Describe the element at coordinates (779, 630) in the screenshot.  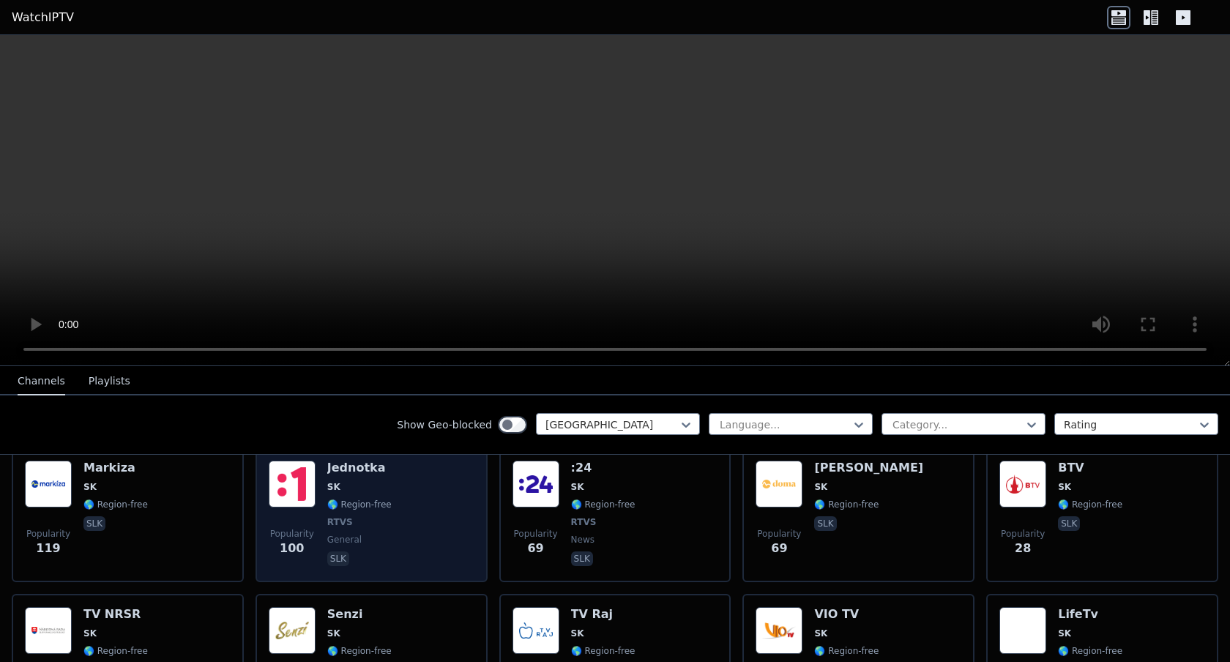
I see `img: VIO TV` at that location.